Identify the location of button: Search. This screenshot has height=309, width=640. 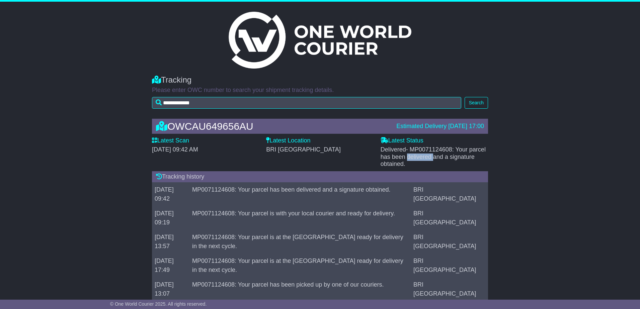
(476, 103).